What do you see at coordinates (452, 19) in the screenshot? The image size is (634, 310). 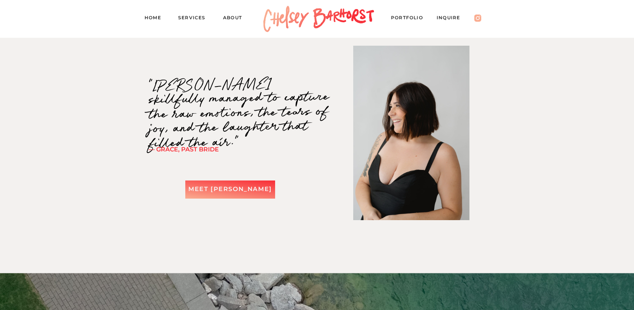 I see `nav: Inquire` at bounding box center [452, 19].